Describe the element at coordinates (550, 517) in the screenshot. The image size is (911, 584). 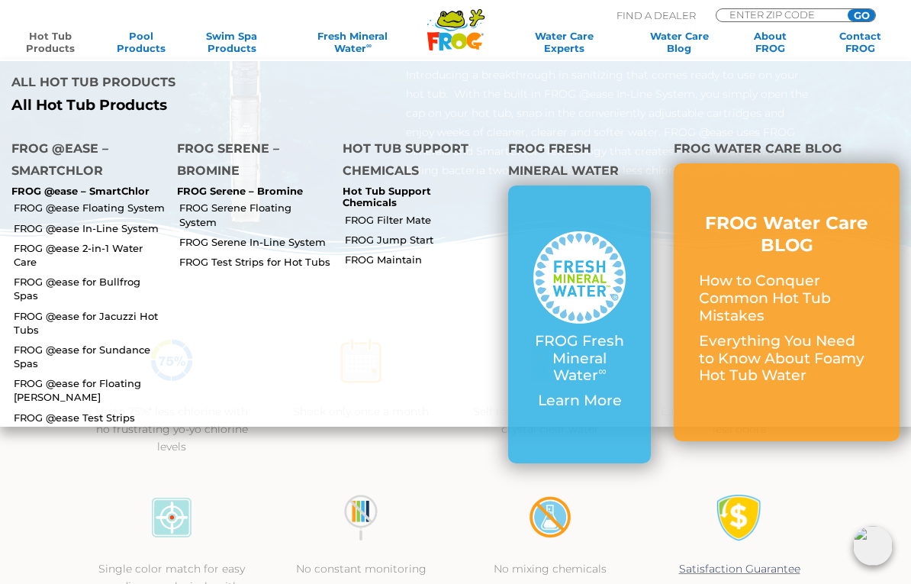
I see `img: no-mixing1` at that location.